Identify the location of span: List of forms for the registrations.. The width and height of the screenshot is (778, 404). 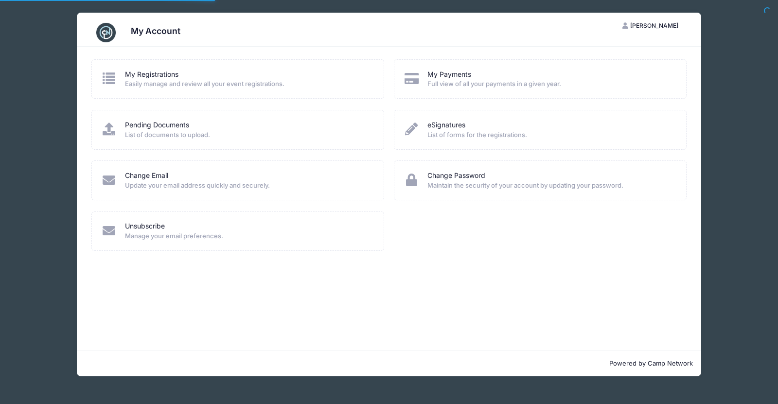
(550, 135).